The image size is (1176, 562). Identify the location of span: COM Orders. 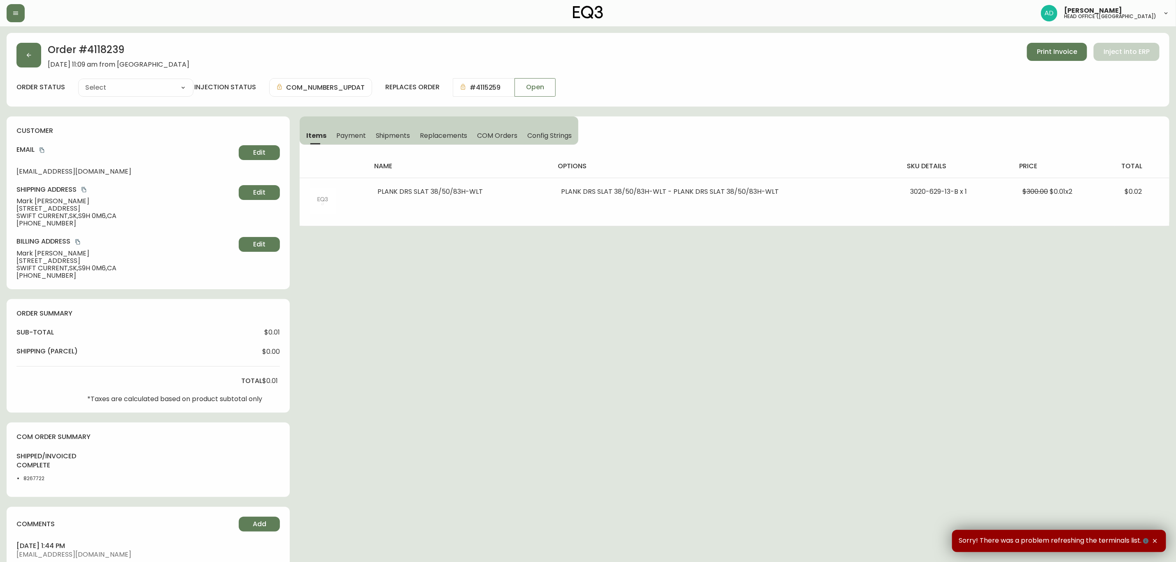
(498, 135).